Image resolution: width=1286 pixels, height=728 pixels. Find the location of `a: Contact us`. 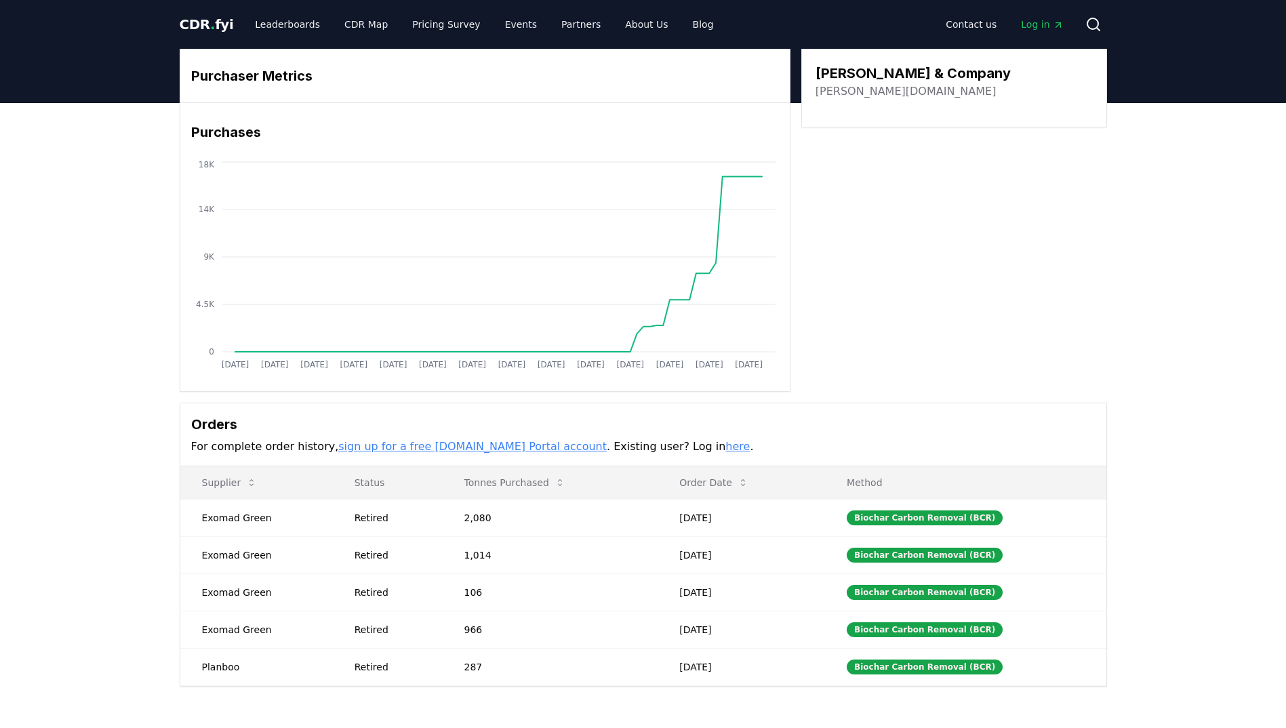

a: Contact us is located at coordinates (971, 24).